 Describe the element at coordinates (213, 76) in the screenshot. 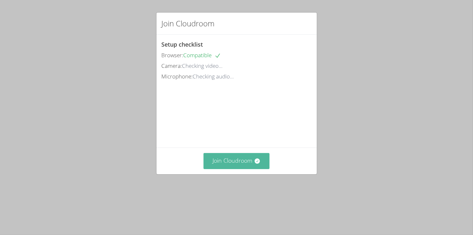

I see `span: Checking audio...` at that location.